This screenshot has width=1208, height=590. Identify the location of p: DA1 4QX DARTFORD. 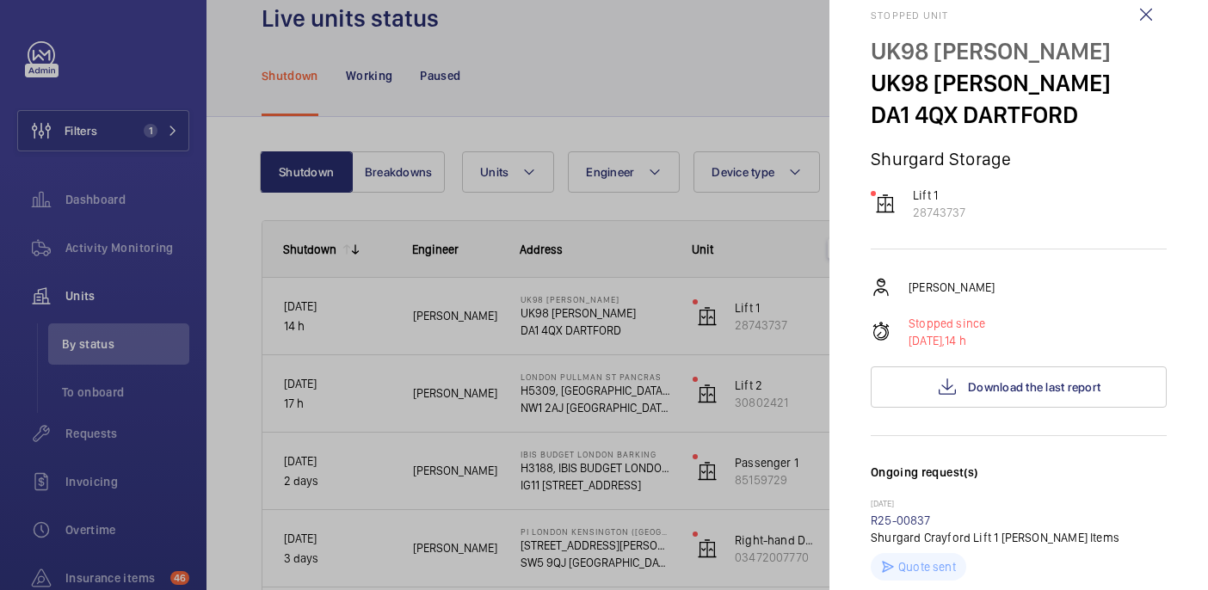
(1019, 114).